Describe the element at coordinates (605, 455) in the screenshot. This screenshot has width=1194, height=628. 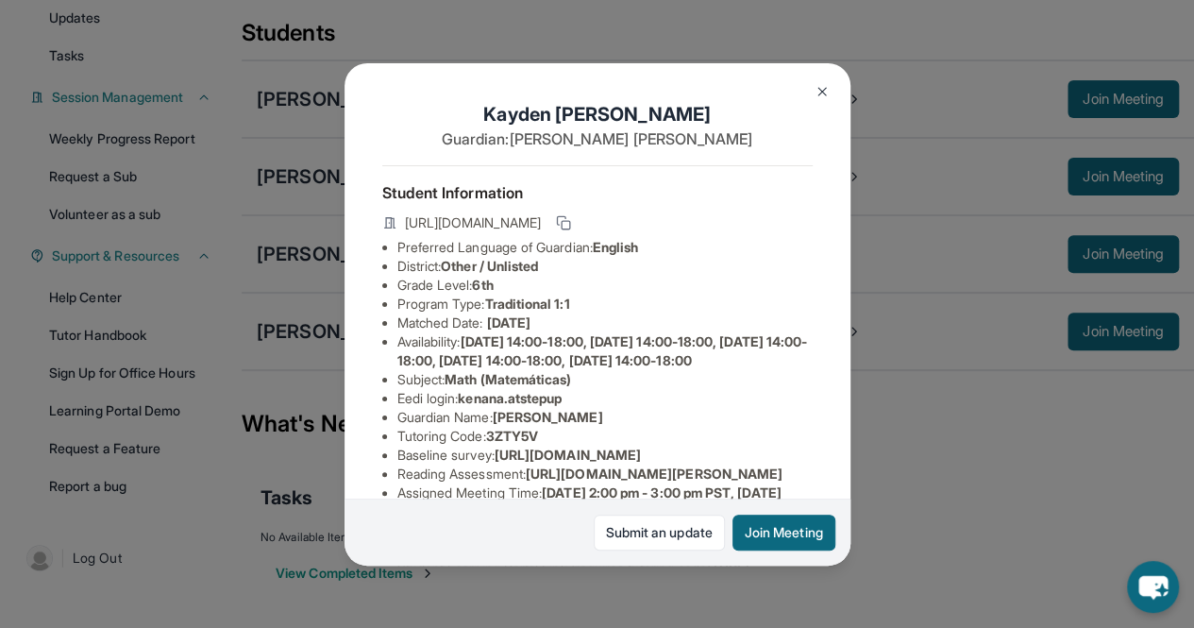
I see `li: Baseline survey :` at that location.